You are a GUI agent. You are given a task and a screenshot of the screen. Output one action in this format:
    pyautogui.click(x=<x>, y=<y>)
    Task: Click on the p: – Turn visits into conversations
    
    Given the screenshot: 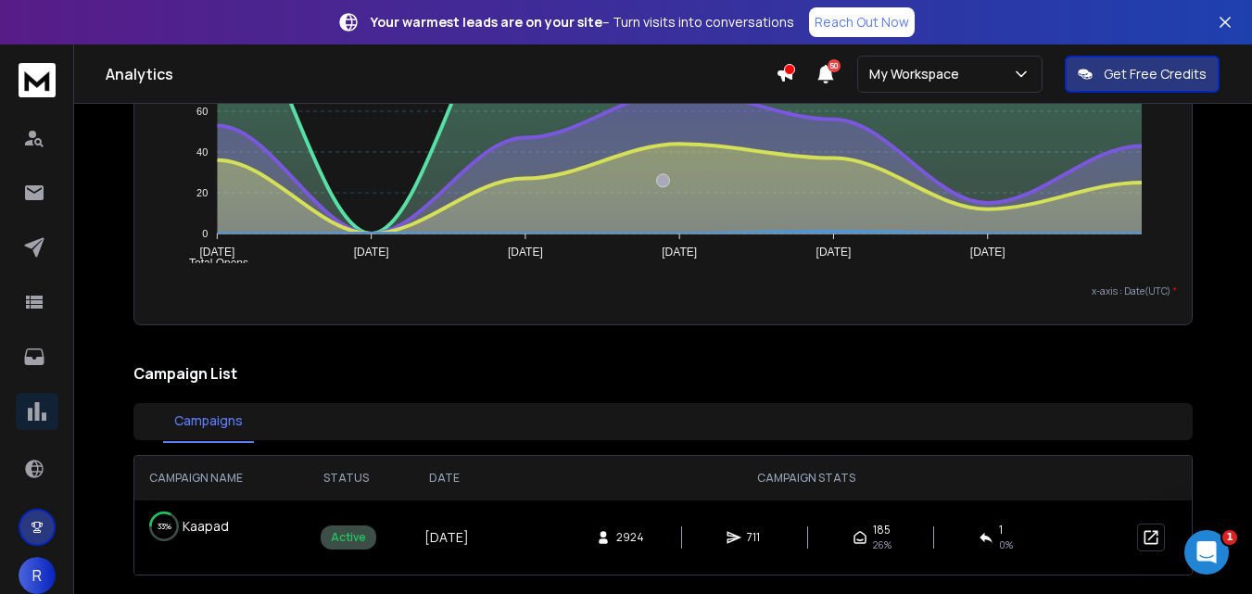 What is the action you would take?
    pyautogui.click(x=582, y=22)
    